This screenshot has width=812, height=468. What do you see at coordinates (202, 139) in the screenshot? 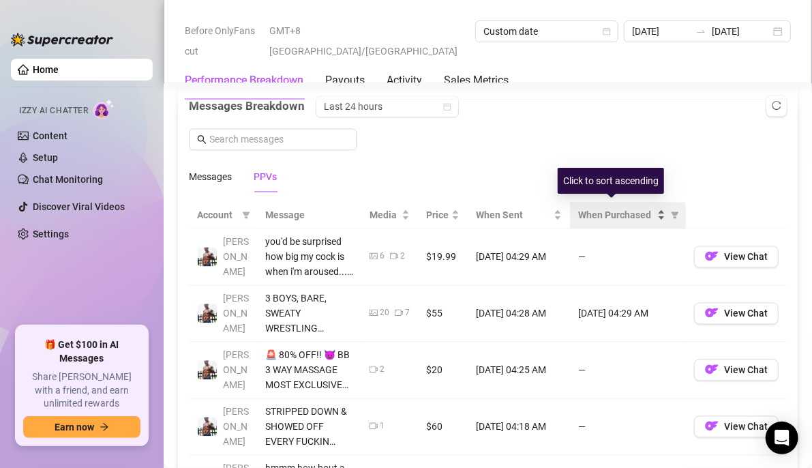
I see `span: search` at bounding box center [202, 139].